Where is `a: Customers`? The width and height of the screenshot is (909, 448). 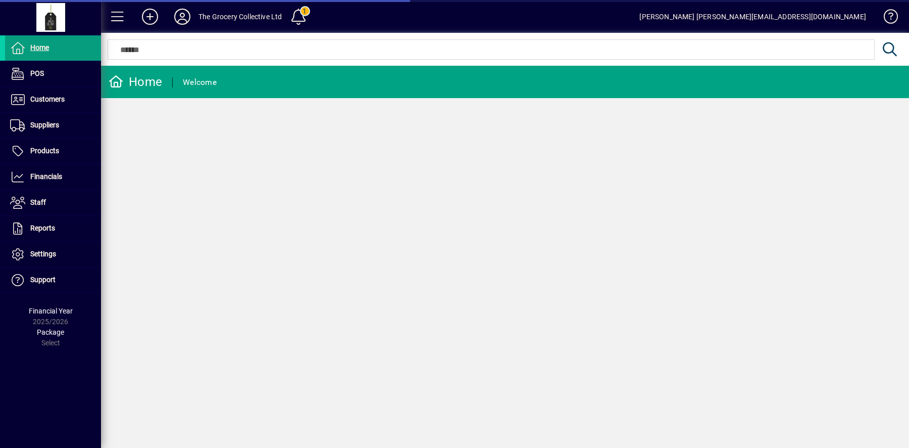
a: Customers is located at coordinates (53, 100).